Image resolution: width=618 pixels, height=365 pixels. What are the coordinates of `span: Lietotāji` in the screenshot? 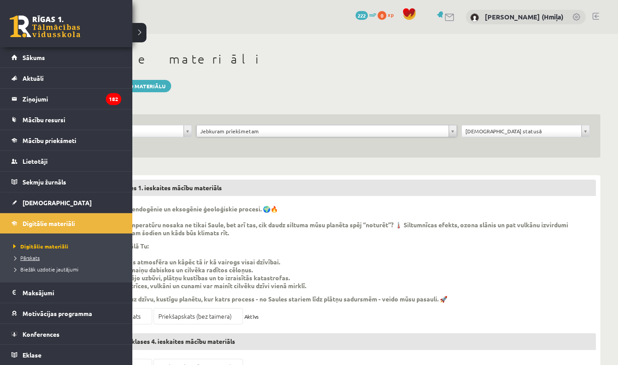 It's located at (35, 161).